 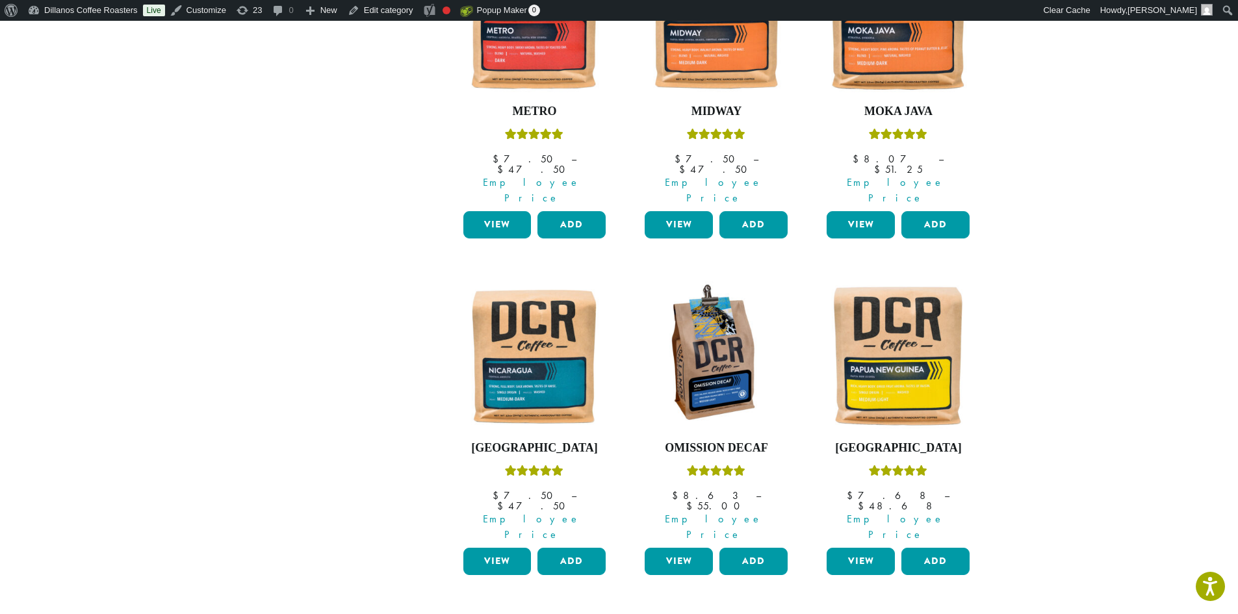 I want to click on img: DCRCoffee_DL_Bag_Omission_2019-300x300.jpg, so click(x=716, y=356).